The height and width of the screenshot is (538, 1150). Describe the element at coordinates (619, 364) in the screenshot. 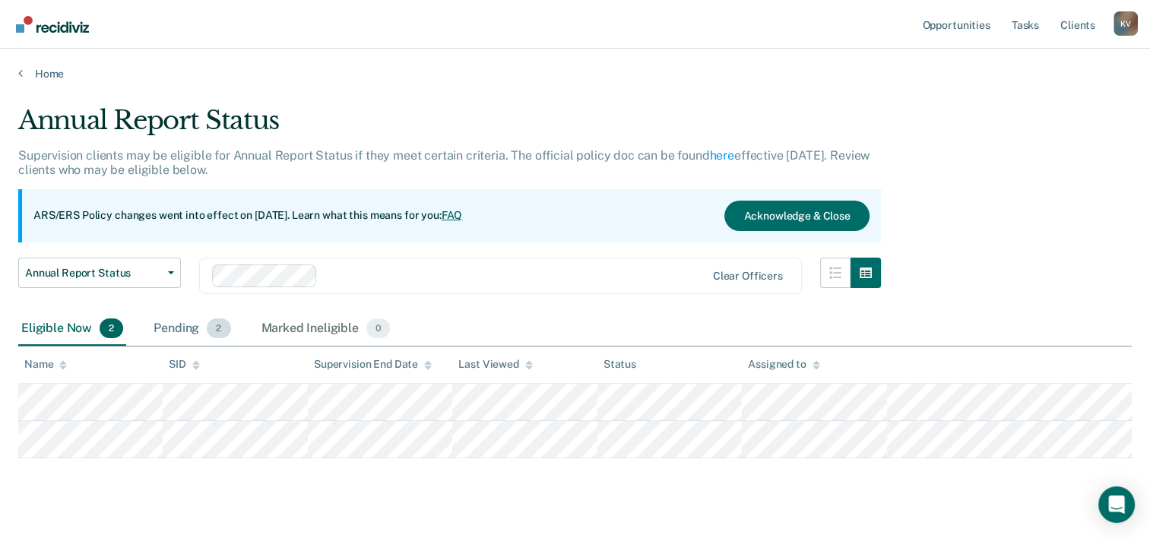

I see `div: Status` at that location.